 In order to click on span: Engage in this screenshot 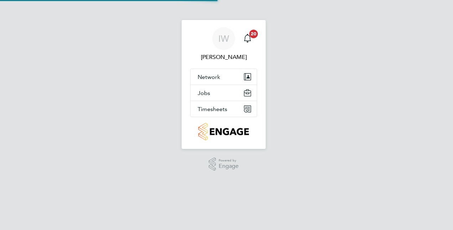, I will do `click(229, 166)`.